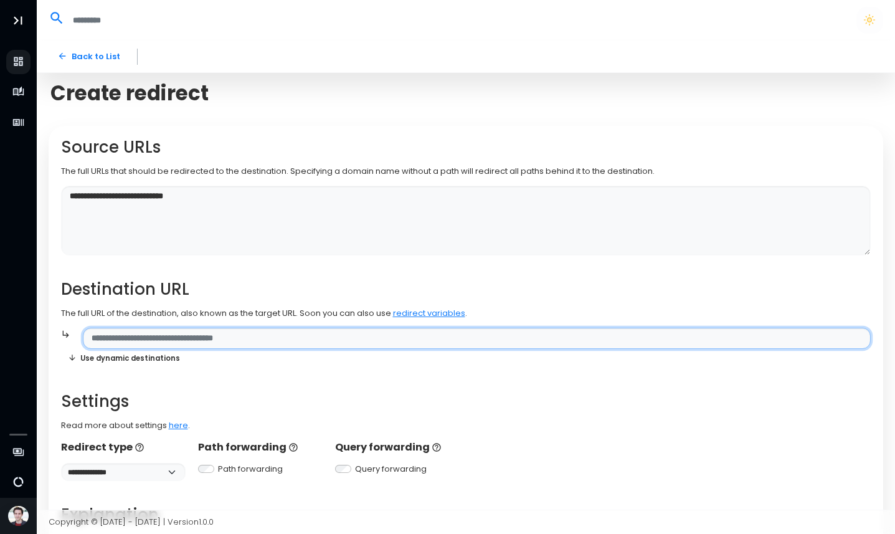 Image resolution: width=895 pixels, height=534 pixels. What do you see at coordinates (466, 289) in the screenshot?
I see `h2: Destination URL` at bounding box center [466, 289].